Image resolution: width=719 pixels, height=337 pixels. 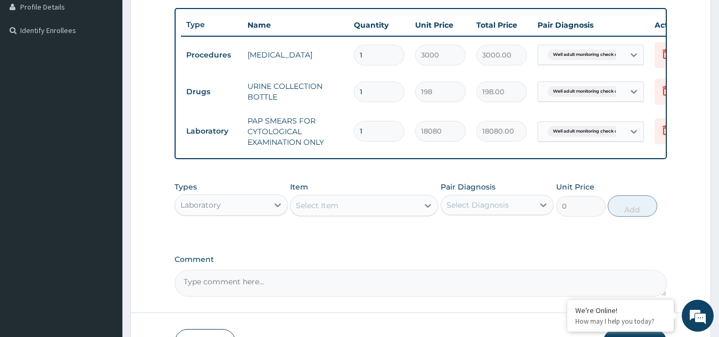 I want to click on div: We're Online!, so click(x=620, y=310).